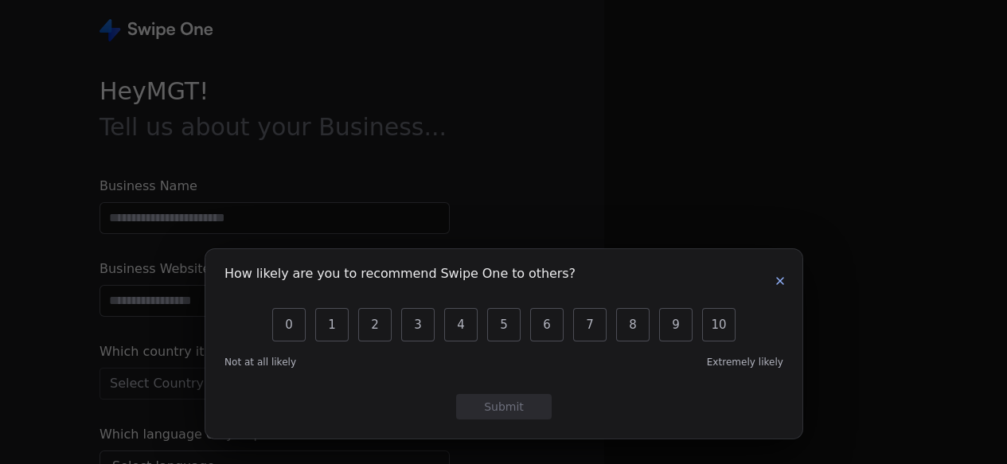 Image resolution: width=1007 pixels, height=464 pixels. Describe the element at coordinates (375, 325) in the screenshot. I see `button: 2` at that location.